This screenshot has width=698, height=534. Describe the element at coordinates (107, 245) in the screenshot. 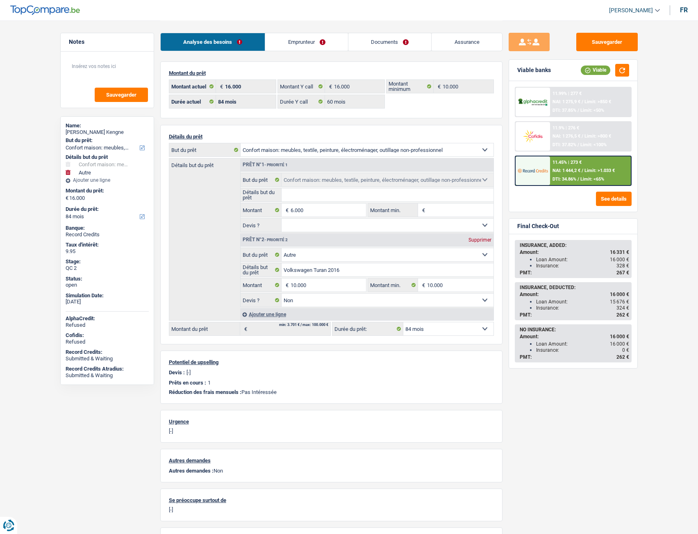

I see `div: Taux d'intérêt:` at that location.